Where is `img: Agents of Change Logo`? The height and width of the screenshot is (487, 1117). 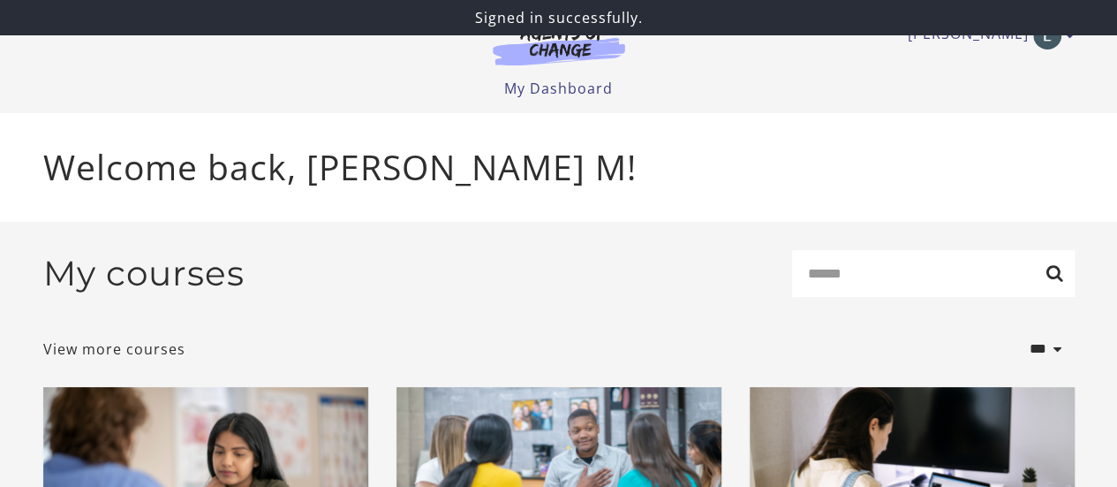 img: Agents of Change Logo is located at coordinates (559, 45).